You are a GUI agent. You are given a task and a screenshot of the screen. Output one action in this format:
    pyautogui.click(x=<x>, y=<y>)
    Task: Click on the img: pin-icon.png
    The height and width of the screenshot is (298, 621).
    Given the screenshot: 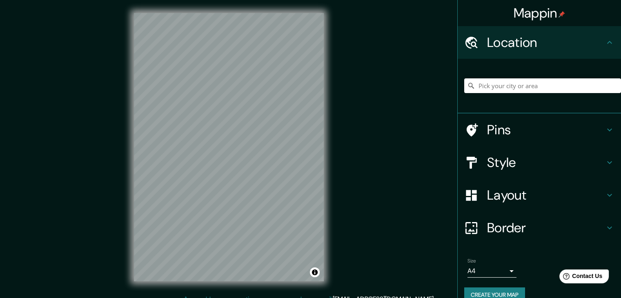 What is the action you would take?
    pyautogui.click(x=562, y=14)
    